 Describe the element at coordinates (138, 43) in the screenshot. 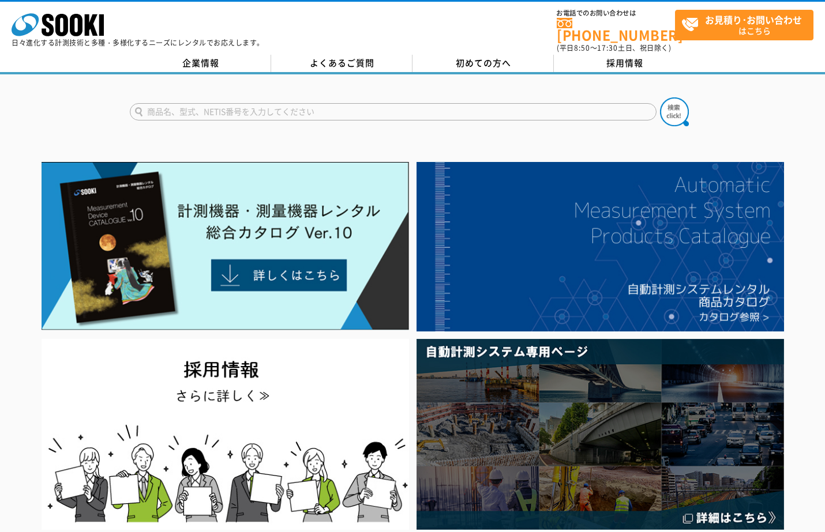

I see `p: 日々進化する計測技術と多種・多様化するニーズにレンタルでお応えします。` at that location.